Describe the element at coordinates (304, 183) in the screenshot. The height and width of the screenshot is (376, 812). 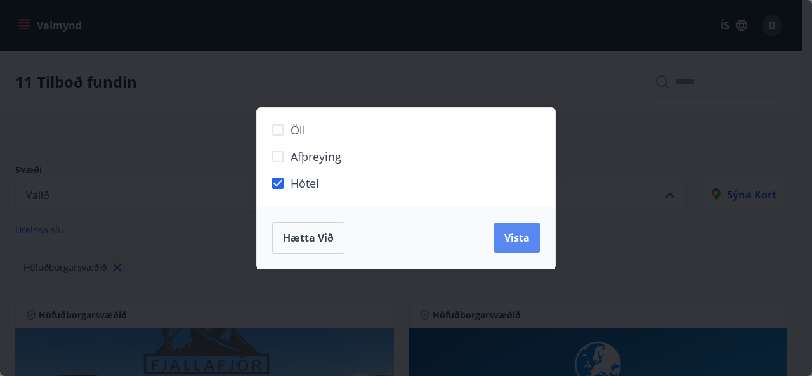
I see `span: Hótel` at that location.